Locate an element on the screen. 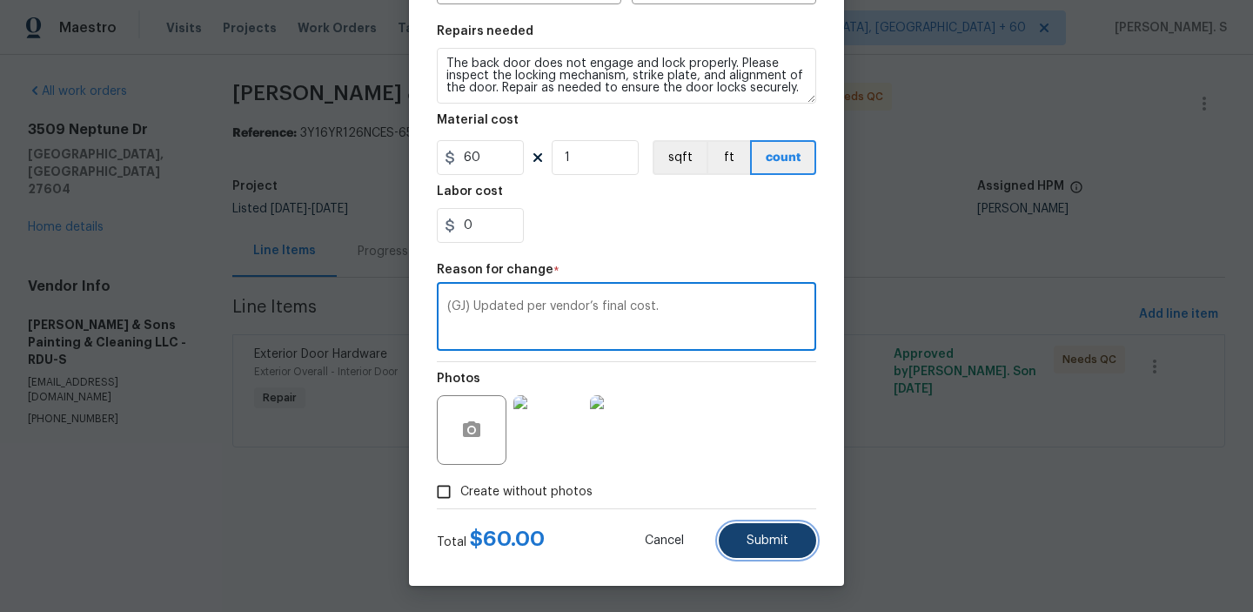 The height and width of the screenshot is (612, 1253). h5: Repairs needed is located at coordinates (485, 31).